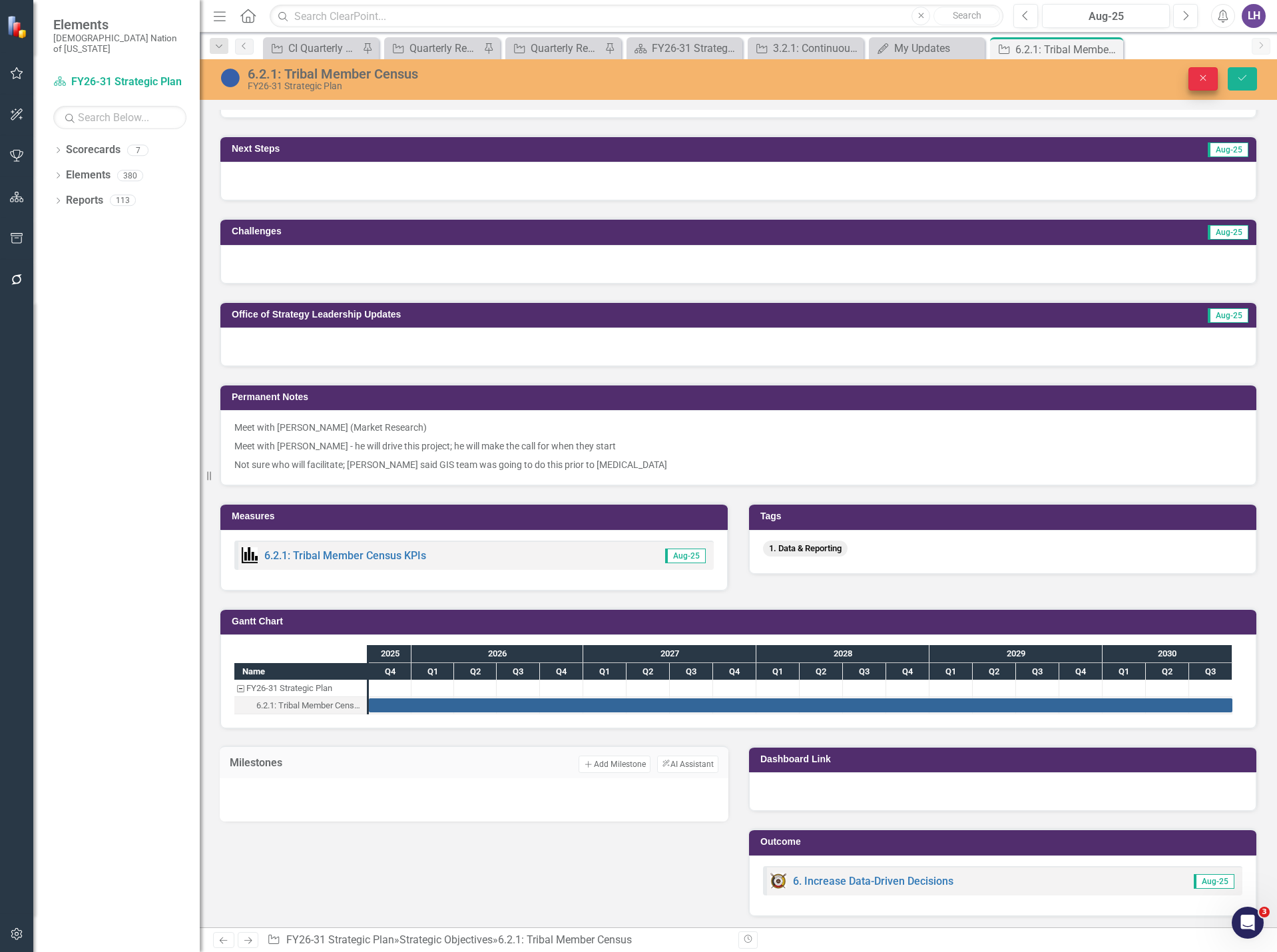 The height and width of the screenshot is (952, 1277). Describe the element at coordinates (817, 48) in the screenshot. I see `div: 3.2.1: Continuous Improvement` at that location.